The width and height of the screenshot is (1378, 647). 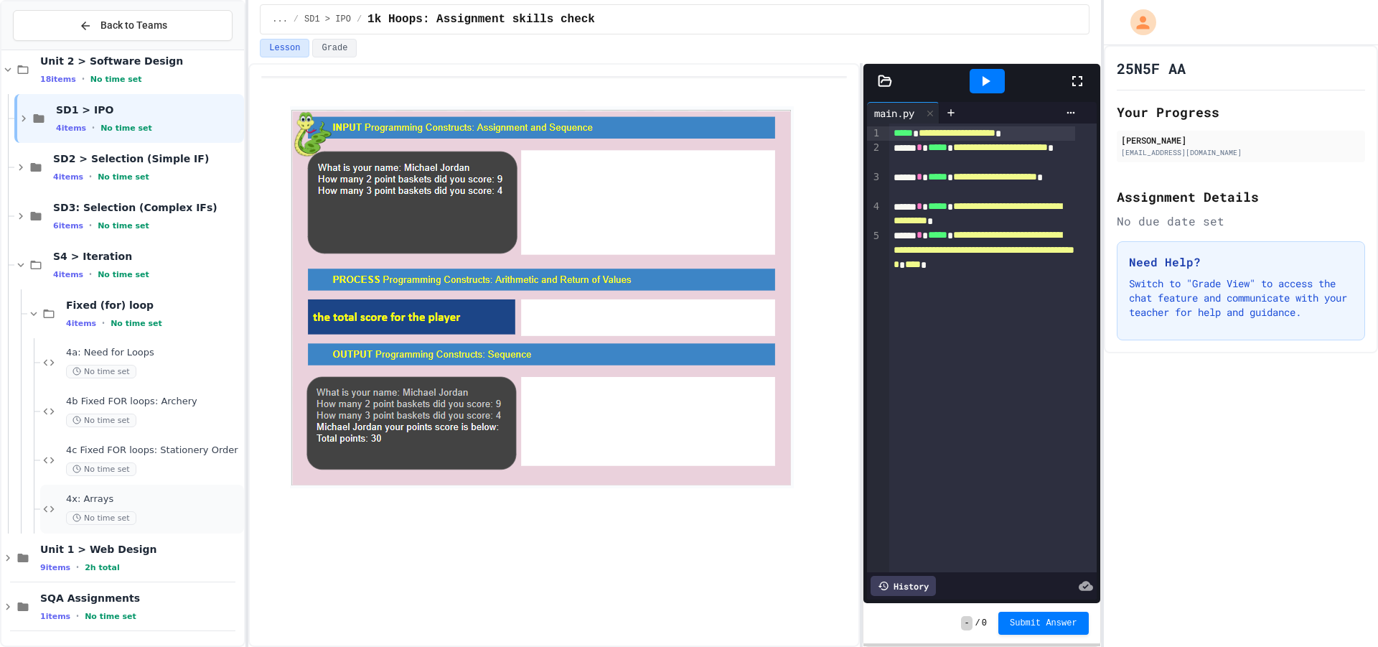 What do you see at coordinates (903, 586) in the screenshot?
I see `div: History` at bounding box center [903, 586].